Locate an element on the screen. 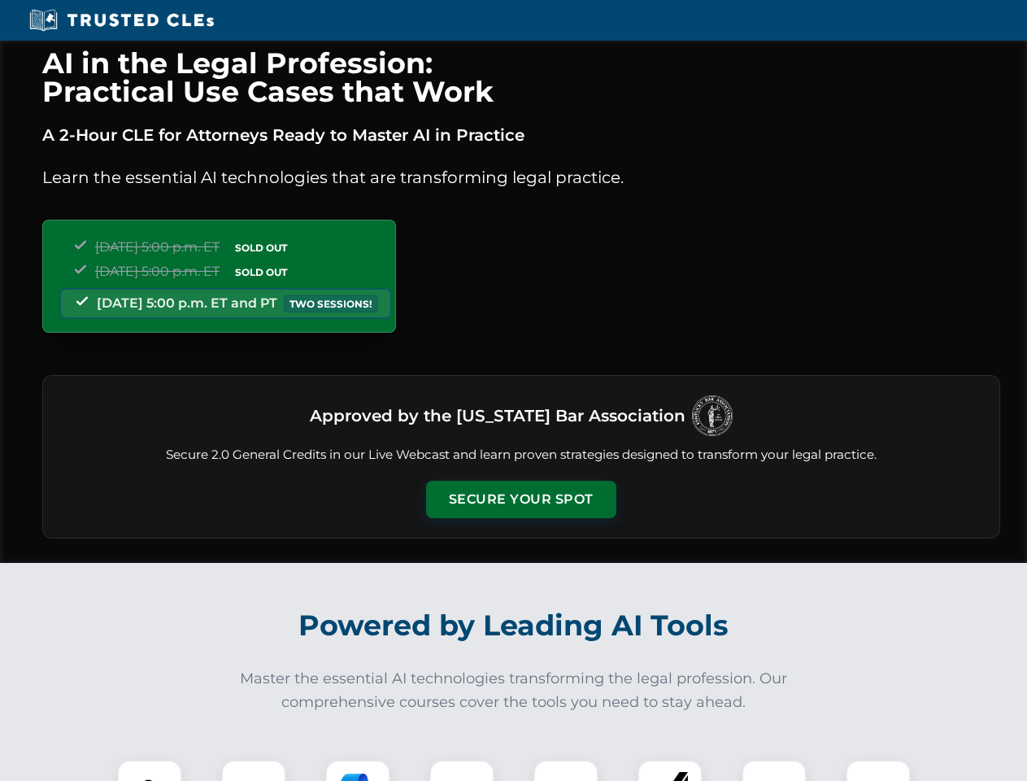 The image size is (1027, 781). img: Logo is located at coordinates (712, 416).